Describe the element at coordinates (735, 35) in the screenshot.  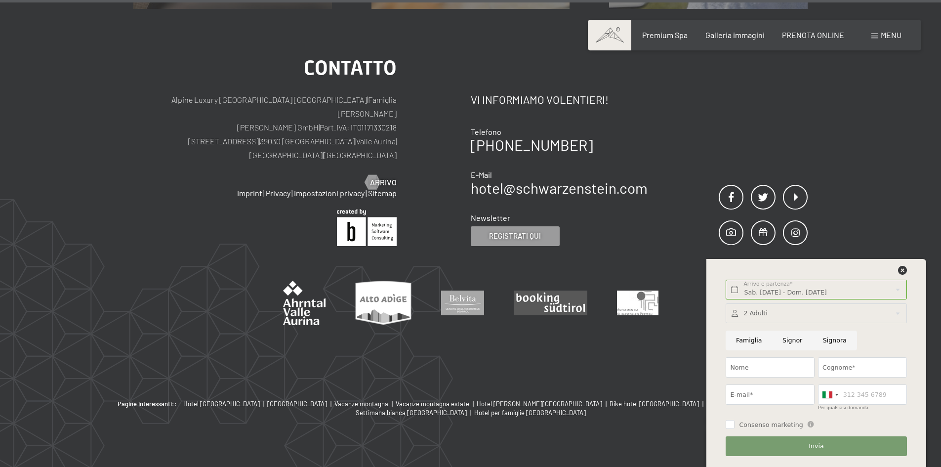
I see `span: Galleria immagini` at that location.